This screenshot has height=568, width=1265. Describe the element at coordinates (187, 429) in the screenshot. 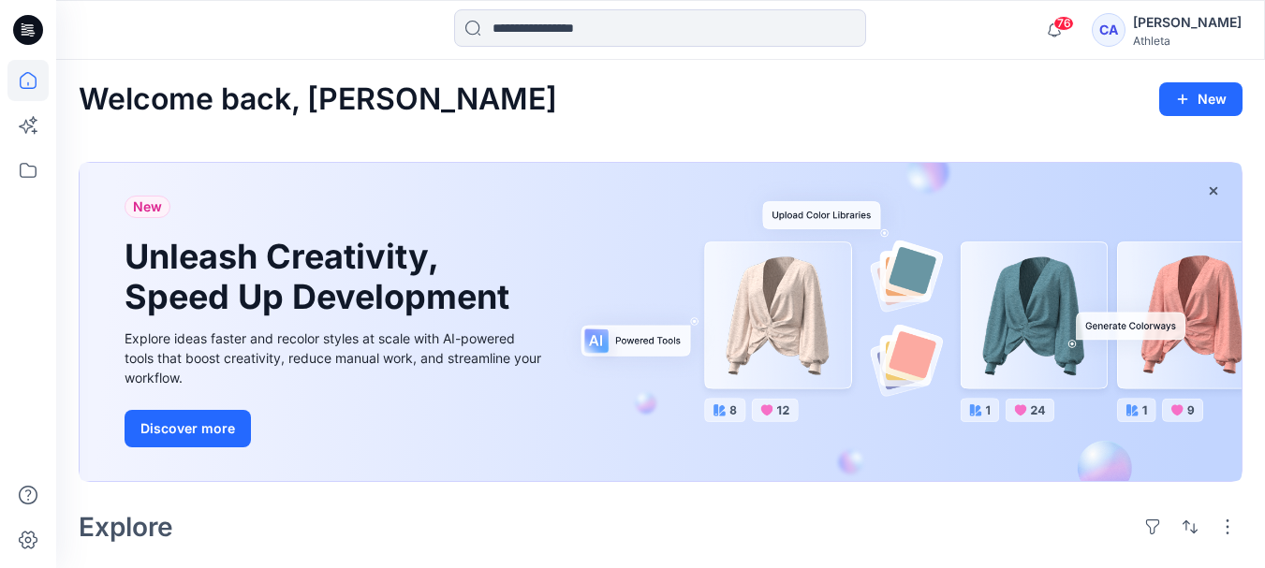

I see `button: Discover more` at that location.